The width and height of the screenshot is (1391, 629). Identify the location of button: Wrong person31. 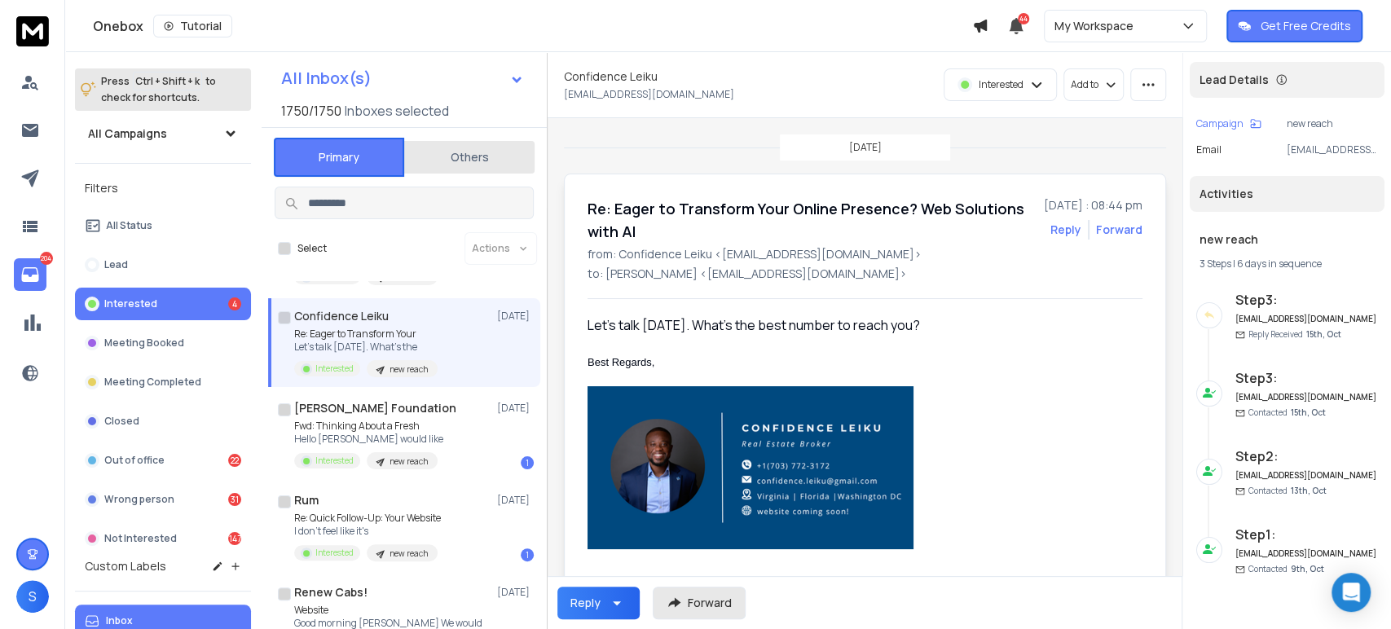
(163, 499).